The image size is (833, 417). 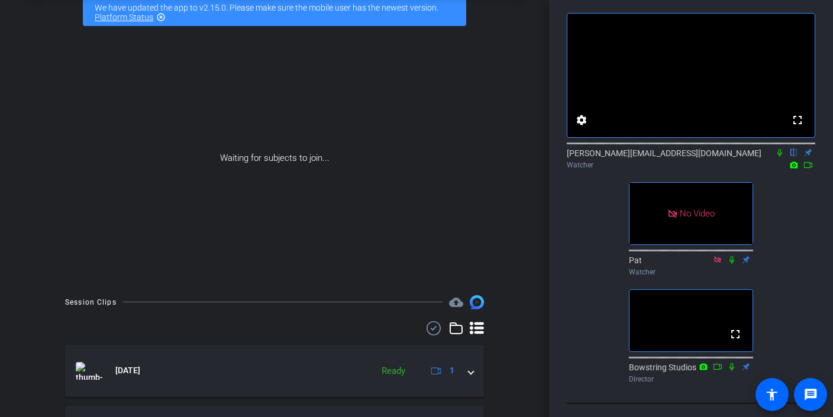 I want to click on span: 1, so click(x=452, y=370).